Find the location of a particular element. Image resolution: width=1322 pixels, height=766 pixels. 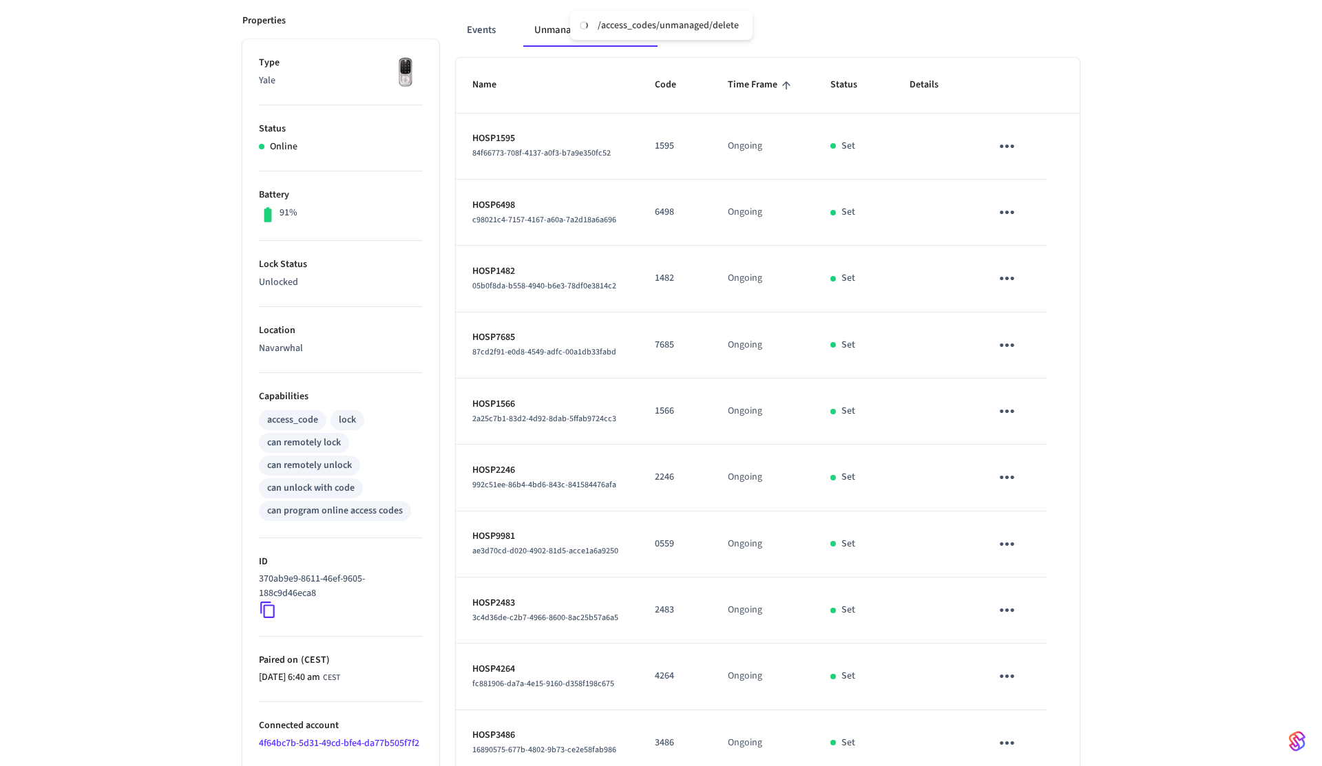

p: HOSP1482 is located at coordinates (547, 271).